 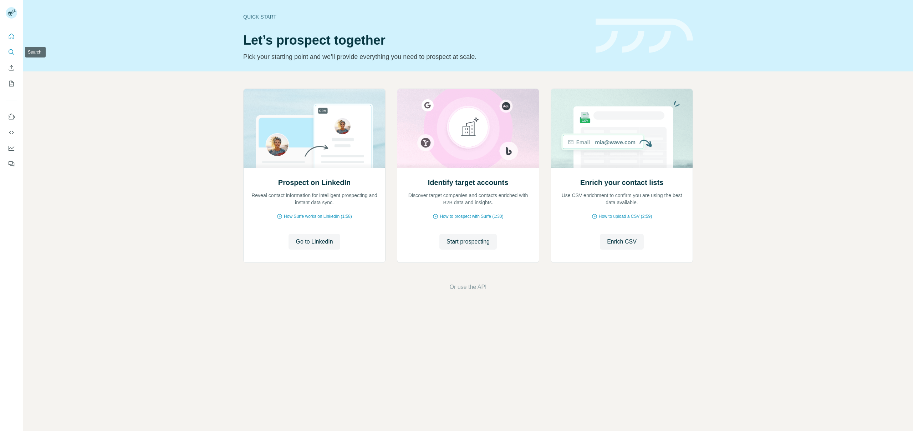 I want to click on h2: Prospect on LinkedIn, so click(x=314, y=182).